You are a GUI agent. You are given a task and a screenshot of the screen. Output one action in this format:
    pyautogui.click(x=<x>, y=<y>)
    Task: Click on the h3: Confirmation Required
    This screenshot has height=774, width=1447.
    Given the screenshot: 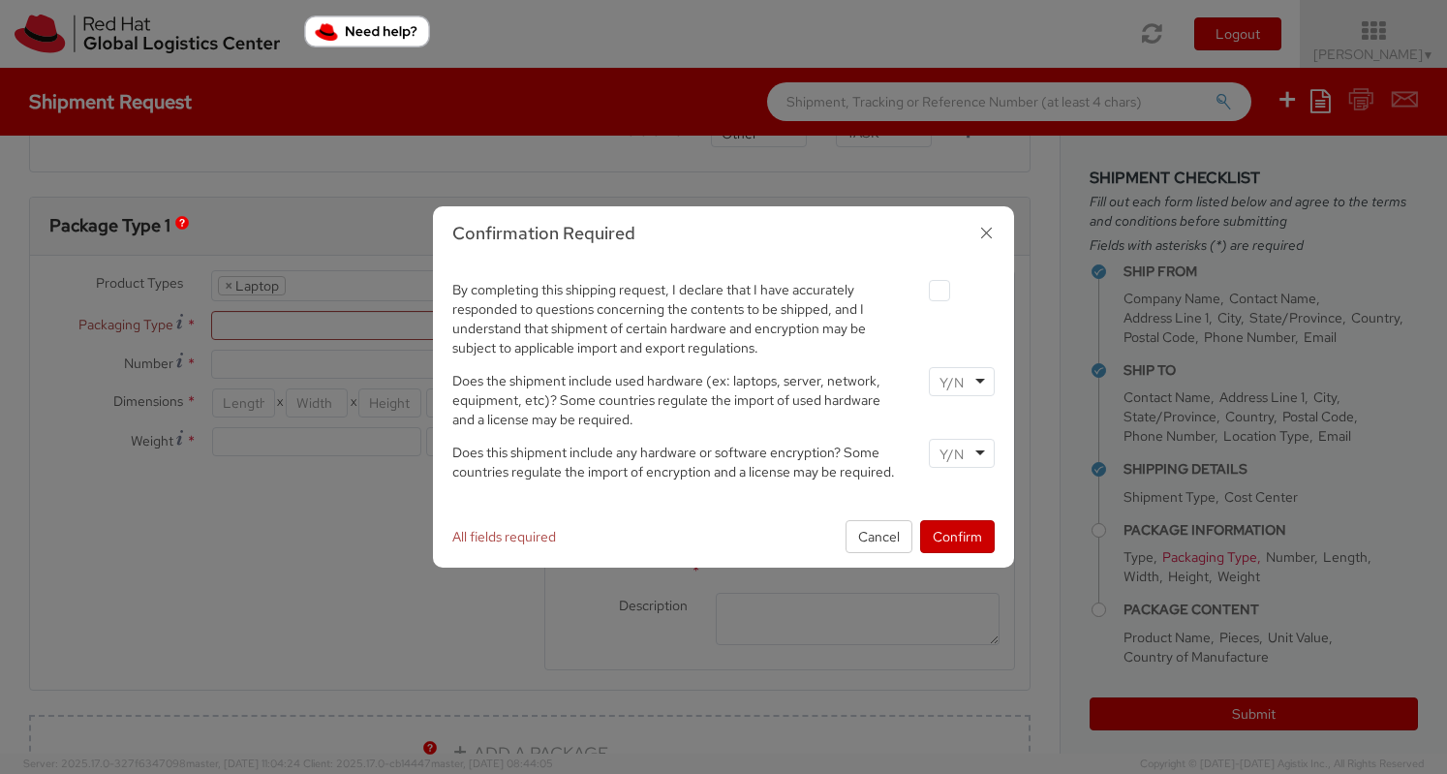 What is the action you would take?
    pyautogui.click(x=723, y=233)
    